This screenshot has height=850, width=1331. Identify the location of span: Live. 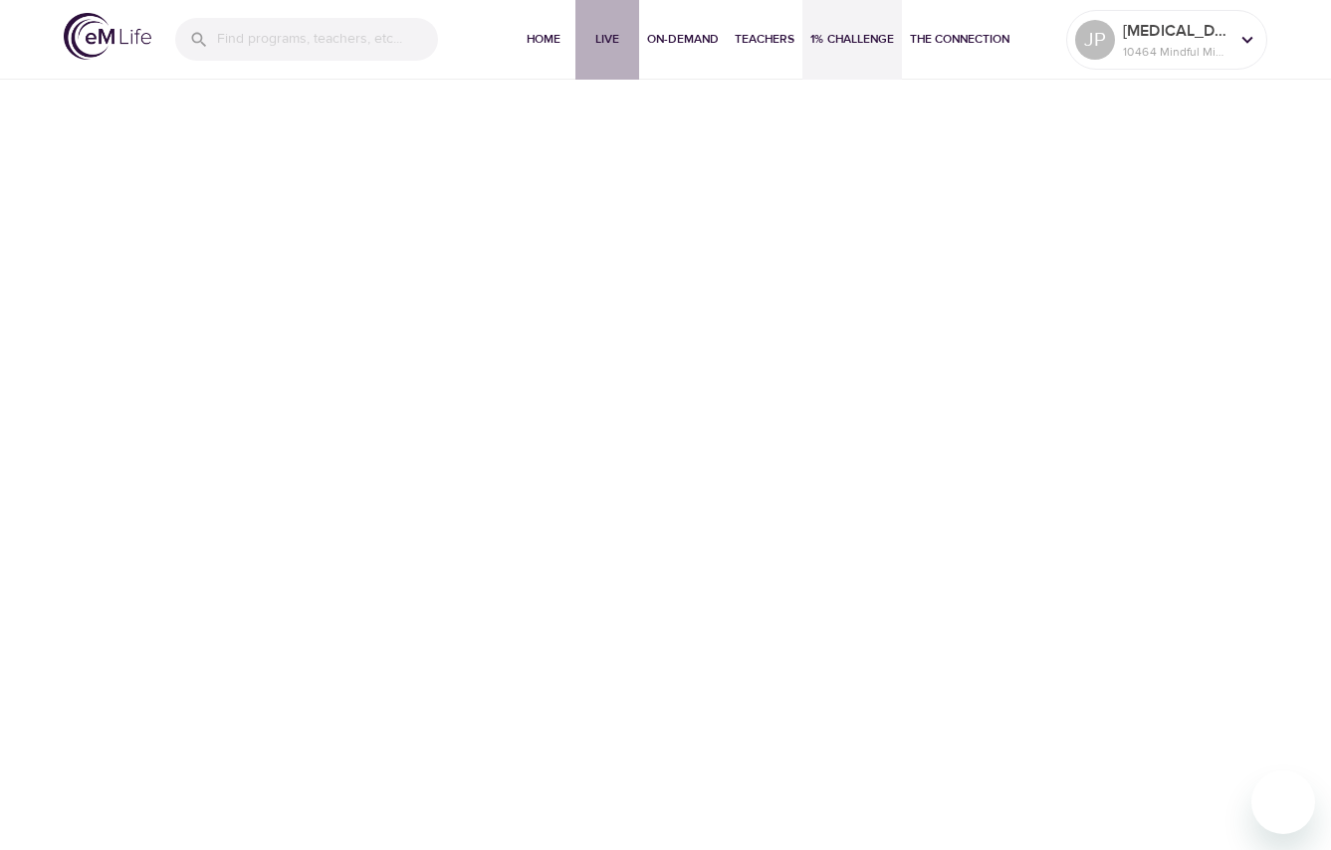
(607, 39).